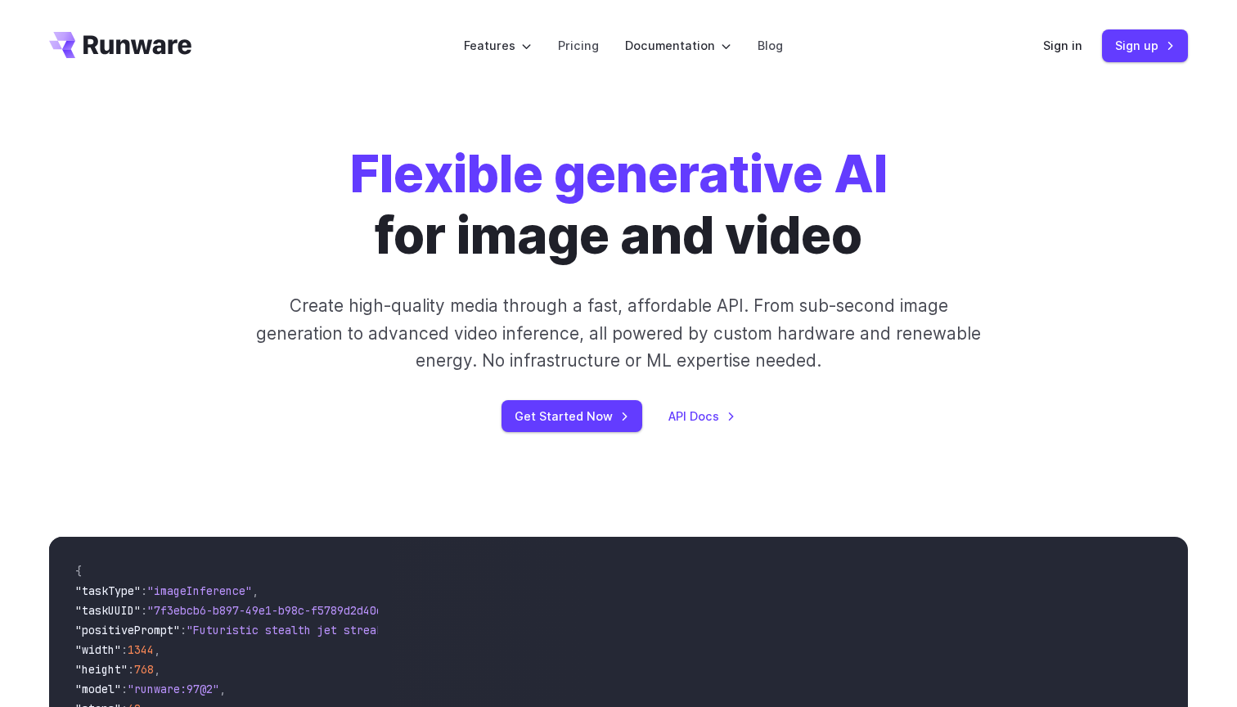 Image resolution: width=1237 pixels, height=707 pixels. What do you see at coordinates (98, 649) in the screenshot?
I see `span: "width"` at bounding box center [98, 649].